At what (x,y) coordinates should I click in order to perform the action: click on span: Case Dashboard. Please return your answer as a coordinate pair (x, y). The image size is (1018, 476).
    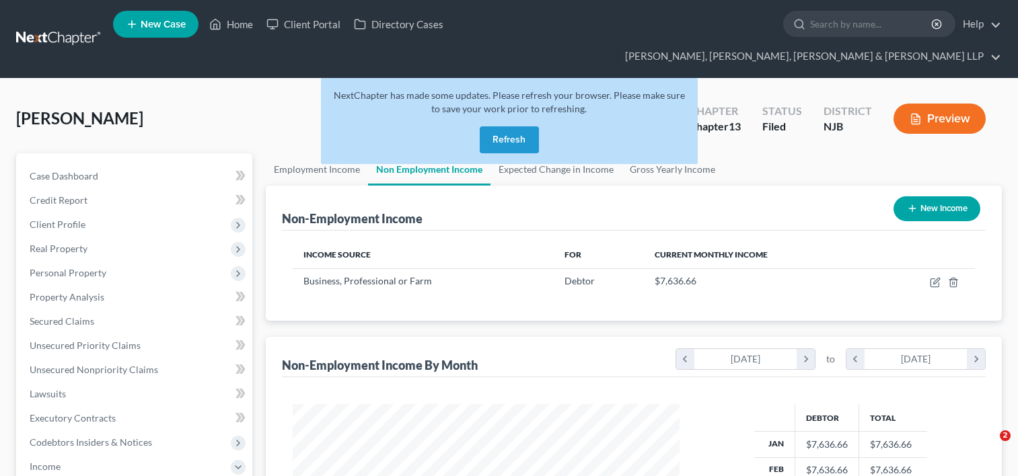
    Looking at the image, I should click on (64, 176).